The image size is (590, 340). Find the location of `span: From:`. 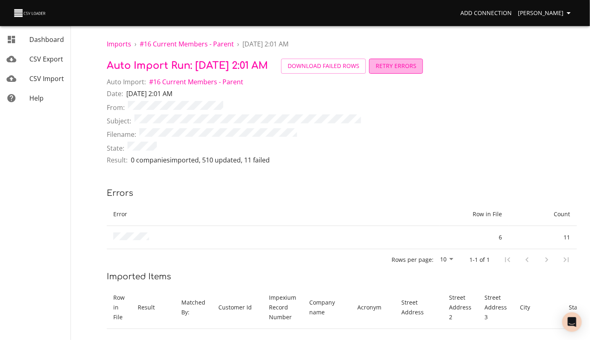

span: From: is located at coordinates (116, 107).